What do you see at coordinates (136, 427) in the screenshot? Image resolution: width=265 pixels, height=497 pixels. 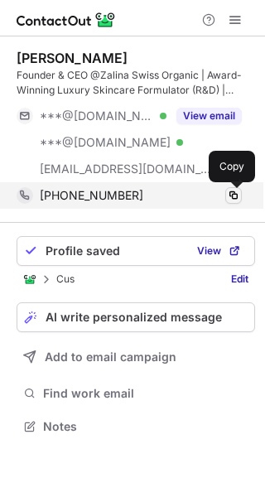 I see `button: Notes` at bounding box center [136, 427].